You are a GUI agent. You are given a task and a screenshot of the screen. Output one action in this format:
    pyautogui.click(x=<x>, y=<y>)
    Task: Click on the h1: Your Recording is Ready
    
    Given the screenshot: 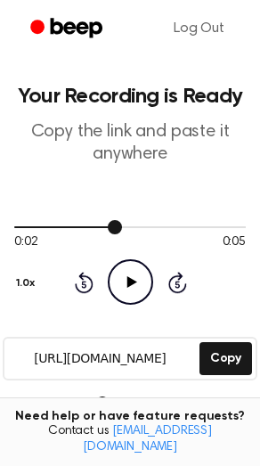 What is the action you would take?
    pyautogui.click(x=130, y=96)
    